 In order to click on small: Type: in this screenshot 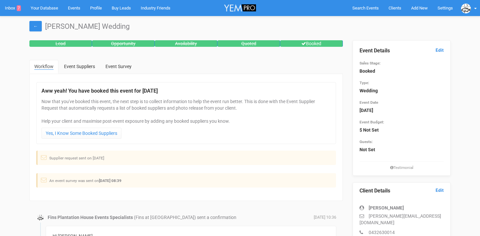, I will do `click(364, 83)`.